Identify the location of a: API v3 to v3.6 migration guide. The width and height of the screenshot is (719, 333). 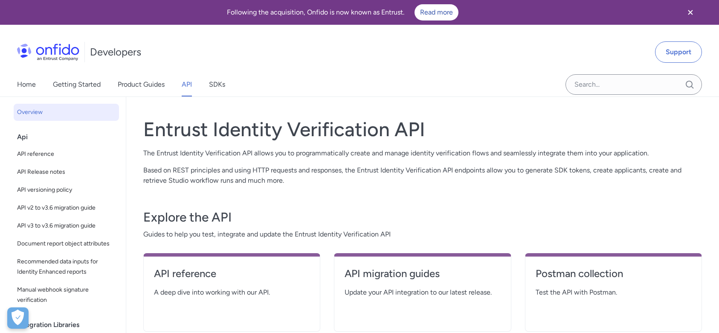
(66, 226).